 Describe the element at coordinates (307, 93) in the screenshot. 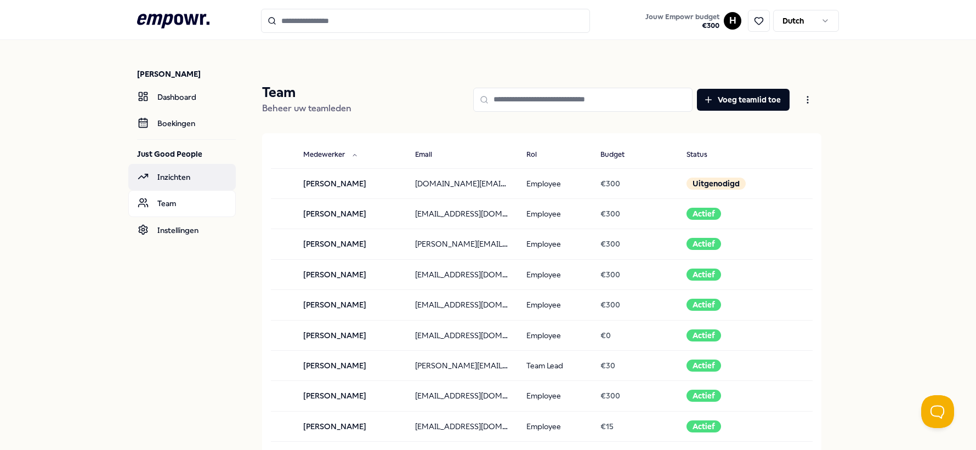

I see `p: Team` at that location.